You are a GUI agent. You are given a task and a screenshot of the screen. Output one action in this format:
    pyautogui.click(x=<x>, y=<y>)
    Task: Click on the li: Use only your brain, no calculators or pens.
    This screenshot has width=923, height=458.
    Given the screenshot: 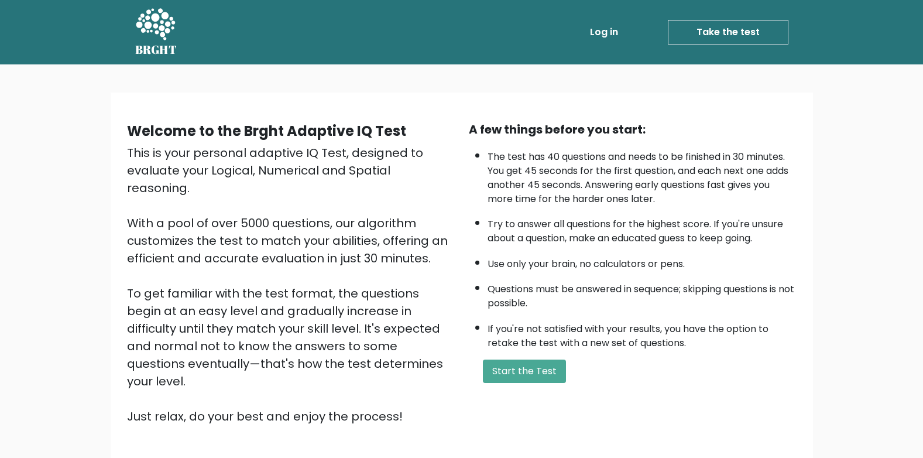 What is the action you would take?
    pyautogui.click(x=642, y=261)
    